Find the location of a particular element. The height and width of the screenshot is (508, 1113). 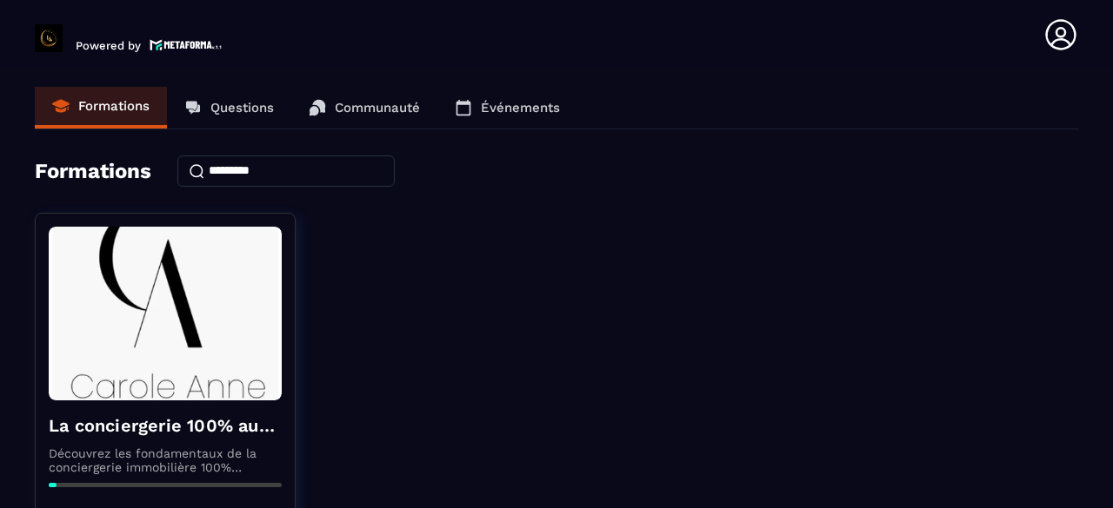

img: logo-branding is located at coordinates (49, 38).